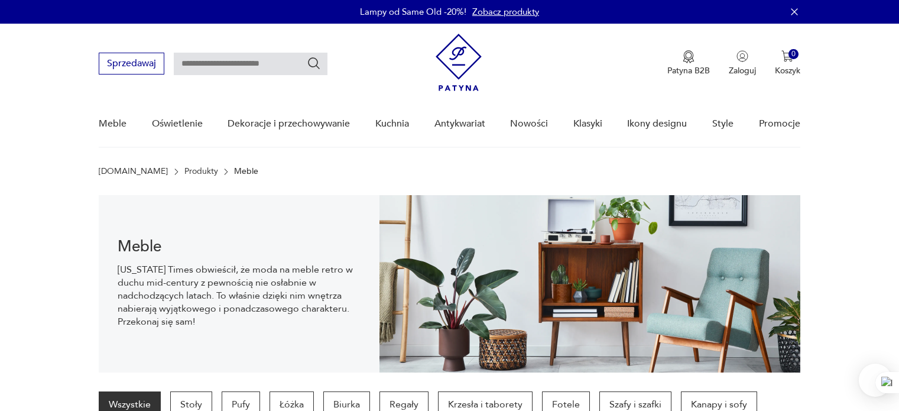 The width and height of the screenshot is (899, 411). What do you see at coordinates (788, 56) in the screenshot?
I see `img: Ikona koszyka` at bounding box center [788, 56].